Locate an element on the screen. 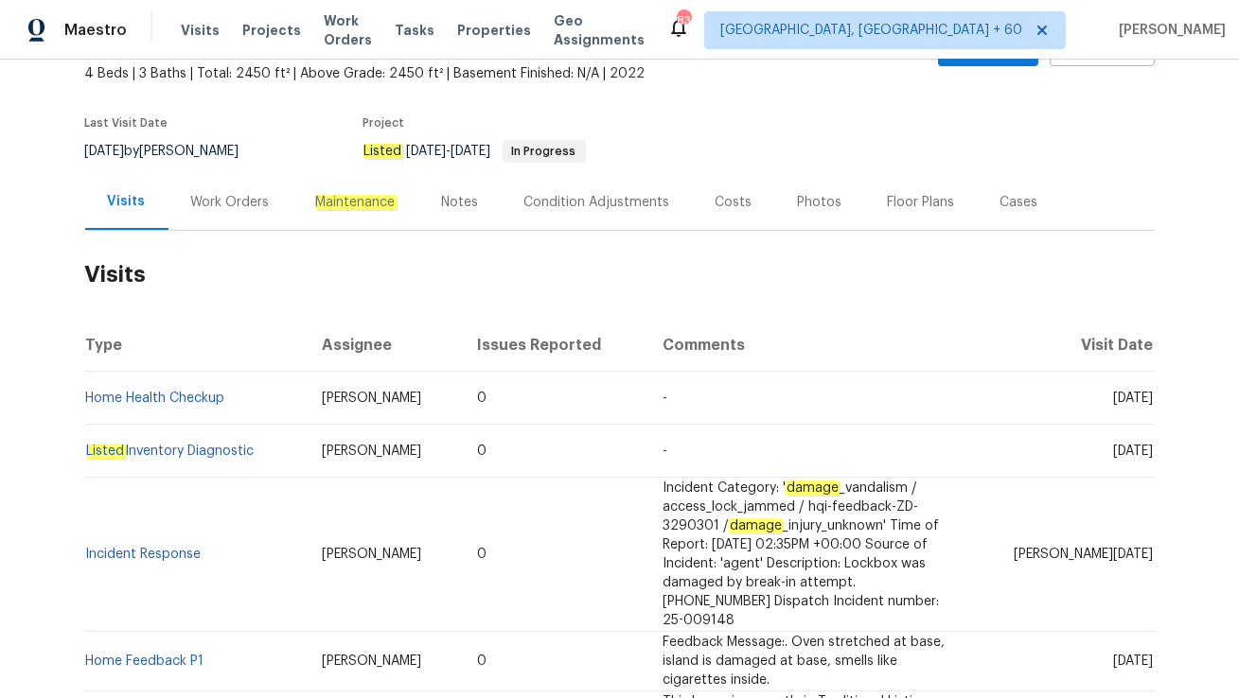  span: Projects is located at coordinates (272, 30).